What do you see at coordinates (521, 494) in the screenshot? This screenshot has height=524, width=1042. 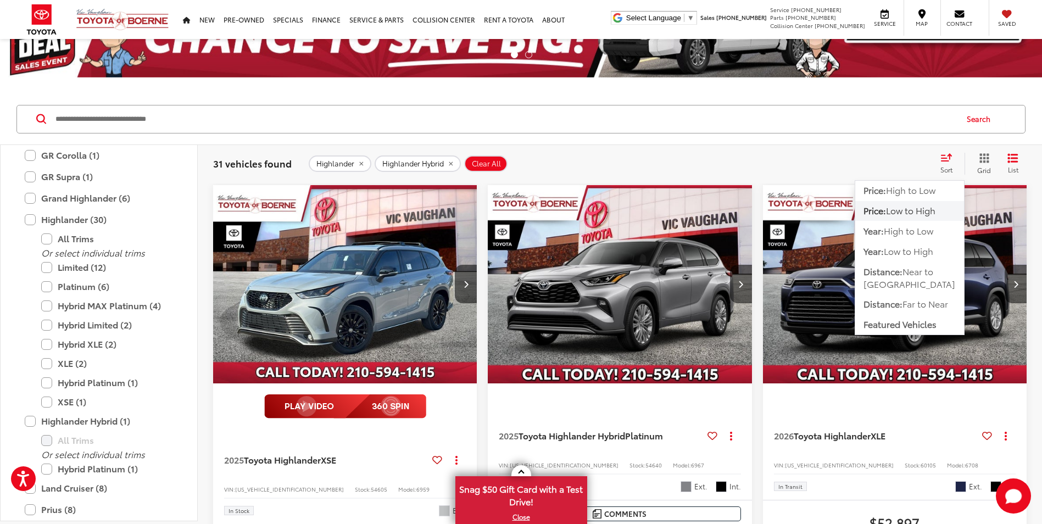 I see `span: Snag $50 Gift Card with a Test Drive!` at bounding box center [521, 494].